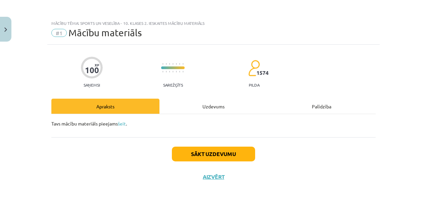  I want to click on p: Sarežģīts, so click(173, 85).